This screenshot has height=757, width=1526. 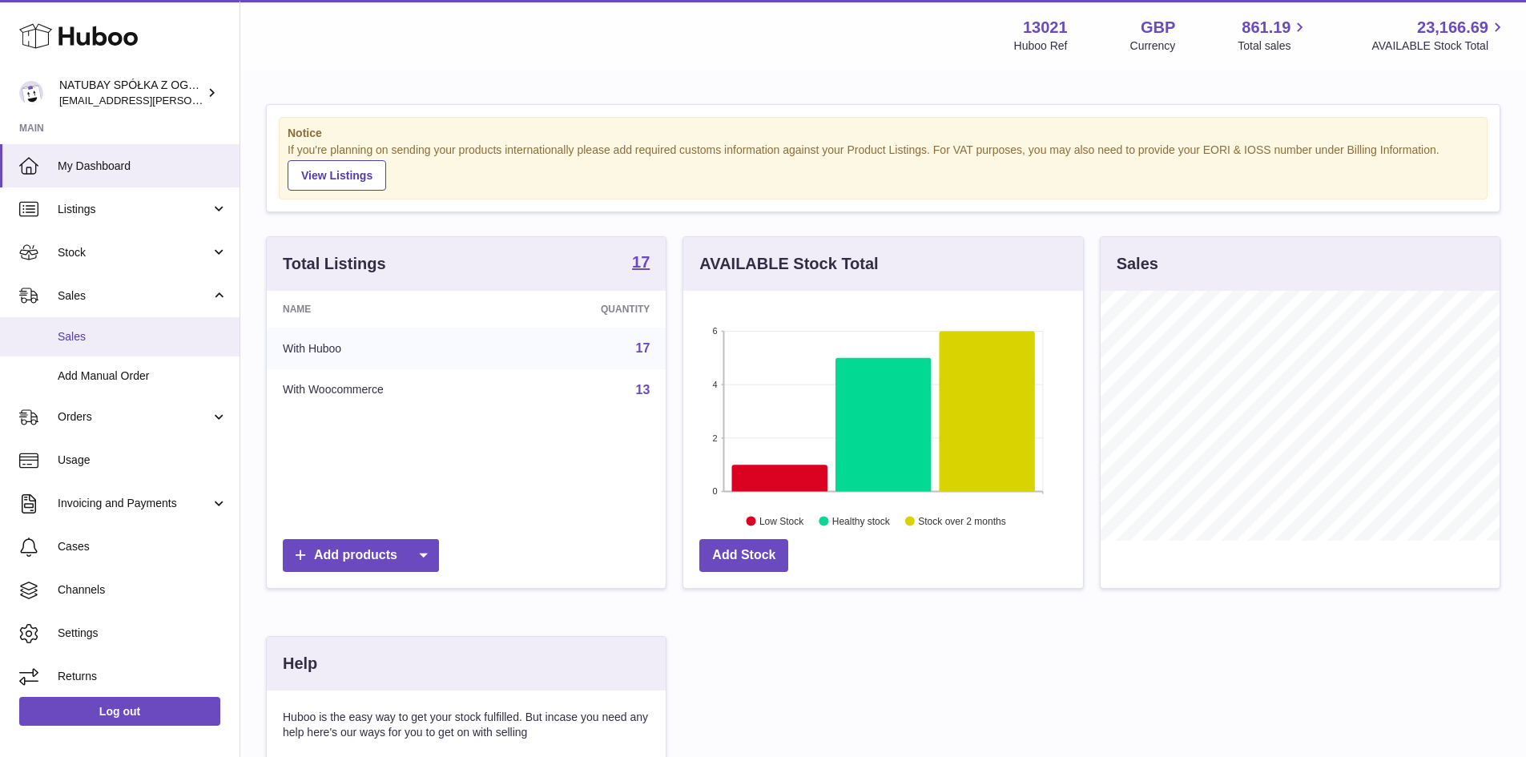 What do you see at coordinates (1273, 46) in the screenshot?
I see `span: Total sales` at bounding box center [1273, 46].